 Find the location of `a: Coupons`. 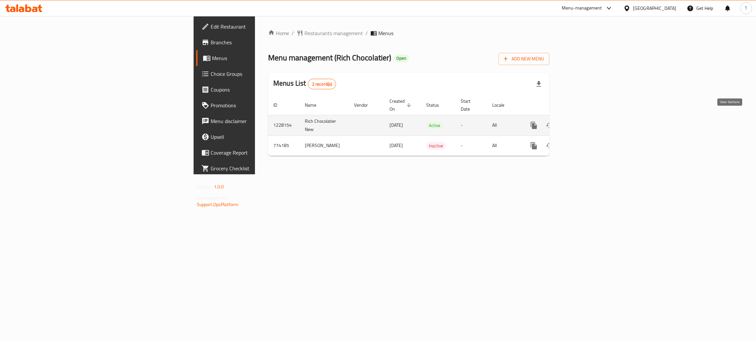

a: Coupons is located at coordinates (258, 90).